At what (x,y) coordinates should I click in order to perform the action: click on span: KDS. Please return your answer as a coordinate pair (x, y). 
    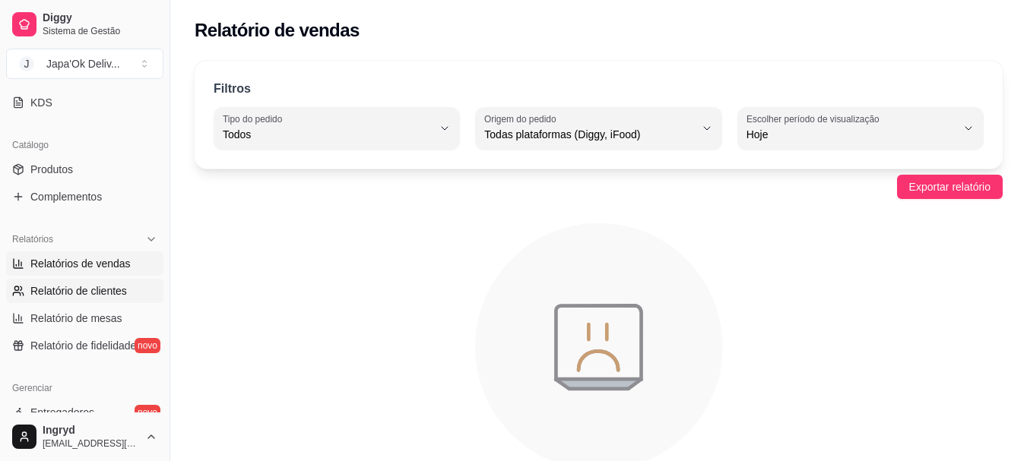
    Looking at the image, I should click on (41, 103).